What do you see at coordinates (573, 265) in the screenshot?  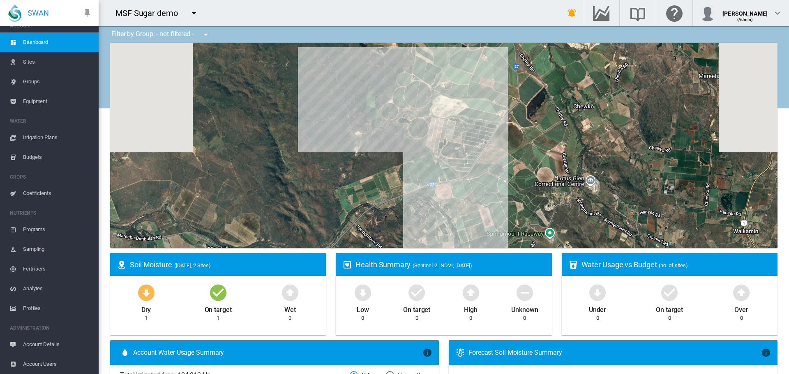 I see `md-icon: icon-cup-water` at bounding box center [573, 265].